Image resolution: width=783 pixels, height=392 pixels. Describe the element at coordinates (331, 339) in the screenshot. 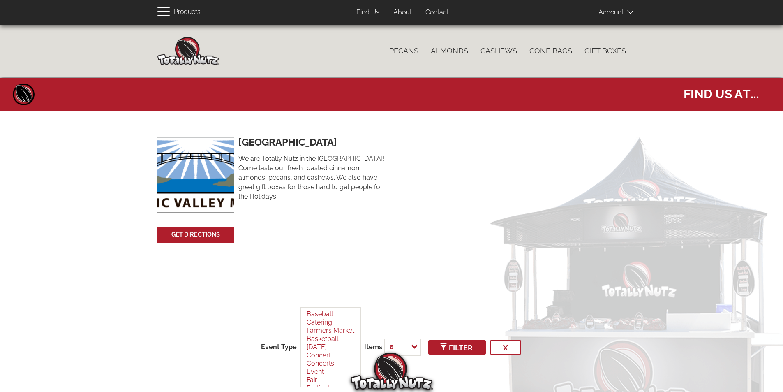

I see `option: Basketball` at that location.